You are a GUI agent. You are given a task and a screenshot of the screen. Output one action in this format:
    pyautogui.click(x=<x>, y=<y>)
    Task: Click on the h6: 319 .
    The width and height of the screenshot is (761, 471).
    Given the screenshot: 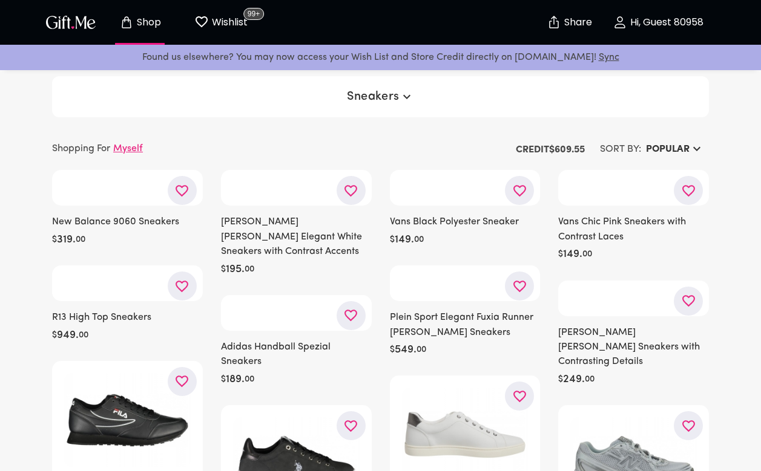 What is the action you would take?
    pyautogui.click(x=66, y=240)
    